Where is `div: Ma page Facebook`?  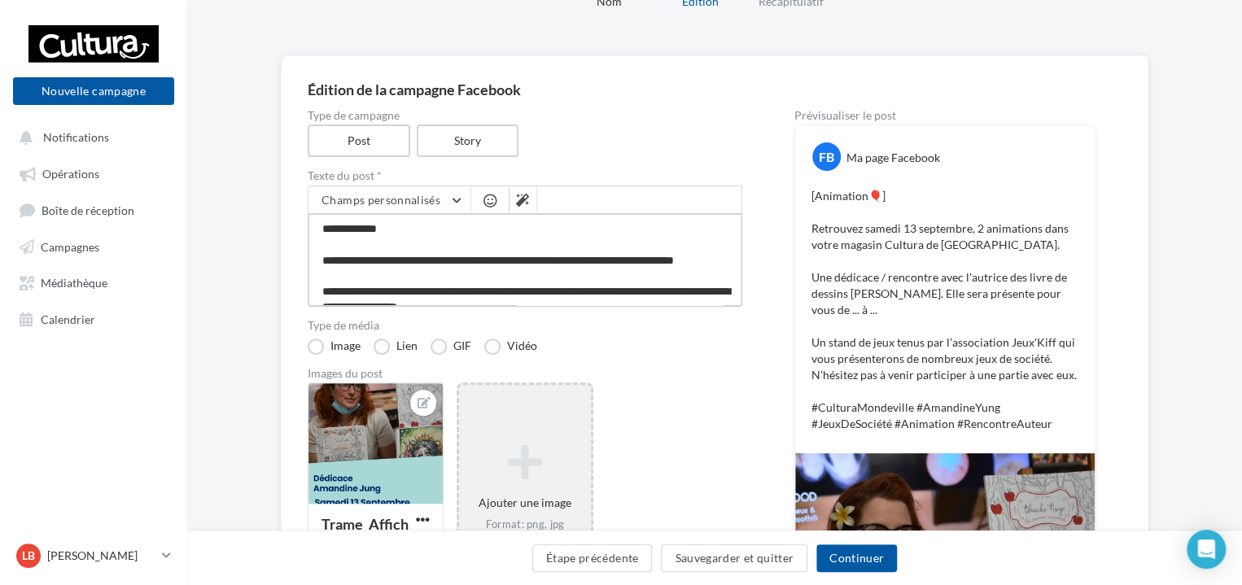
div: Ma page Facebook is located at coordinates (893, 158).